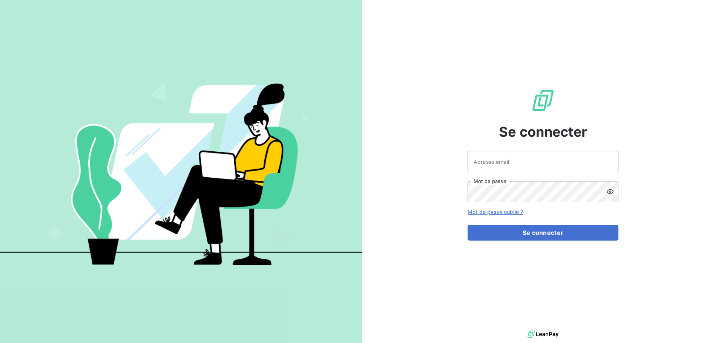 The image size is (724, 343). I want to click on a: Mot de passe oublié ?, so click(495, 212).